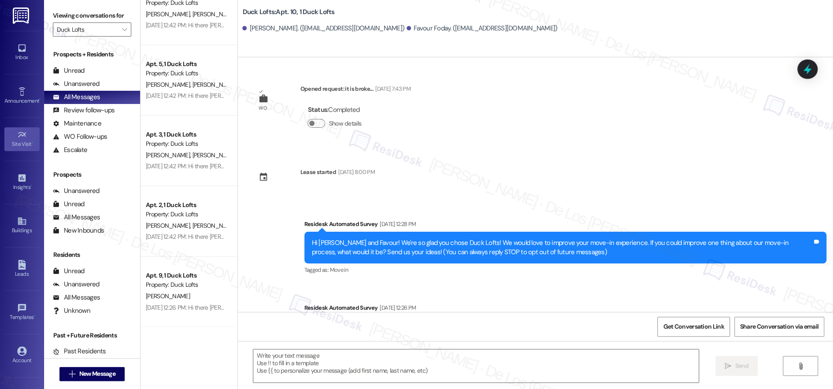  Describe the element at coordinates (263, 108) in the screenshot. I see `div: WO` at that location.